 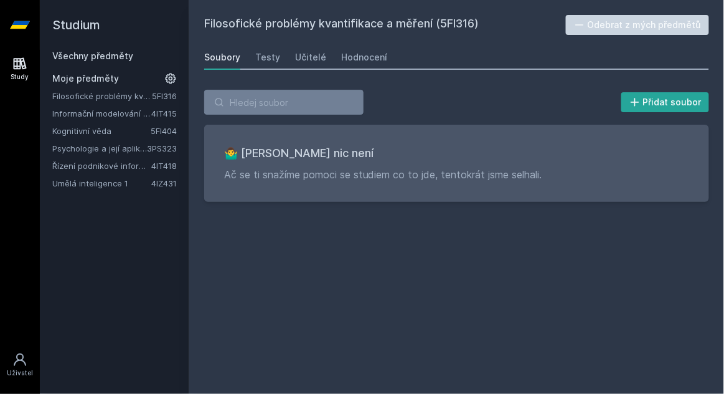 I want to click on a: Study, so click(x=20, y=68).